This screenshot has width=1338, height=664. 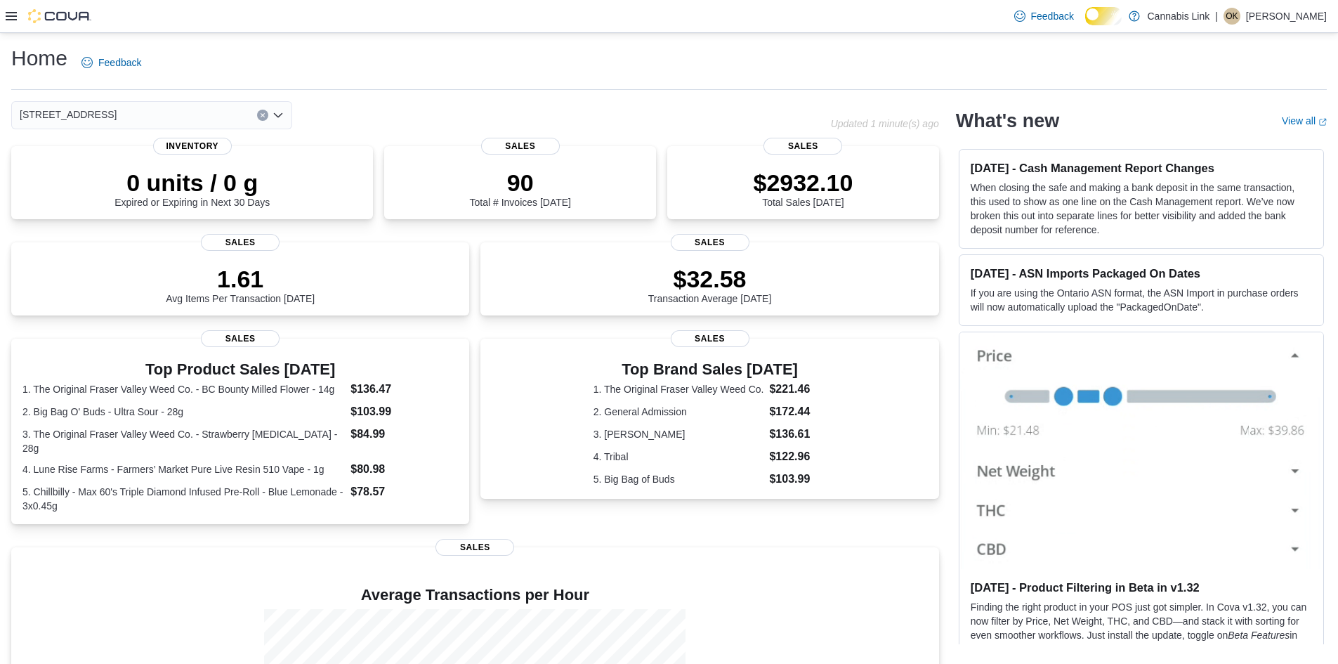 What do you see at coordinates (803, 183) in the screenshot?
I see `p: $2932.10` at bounding box center [803, 183].